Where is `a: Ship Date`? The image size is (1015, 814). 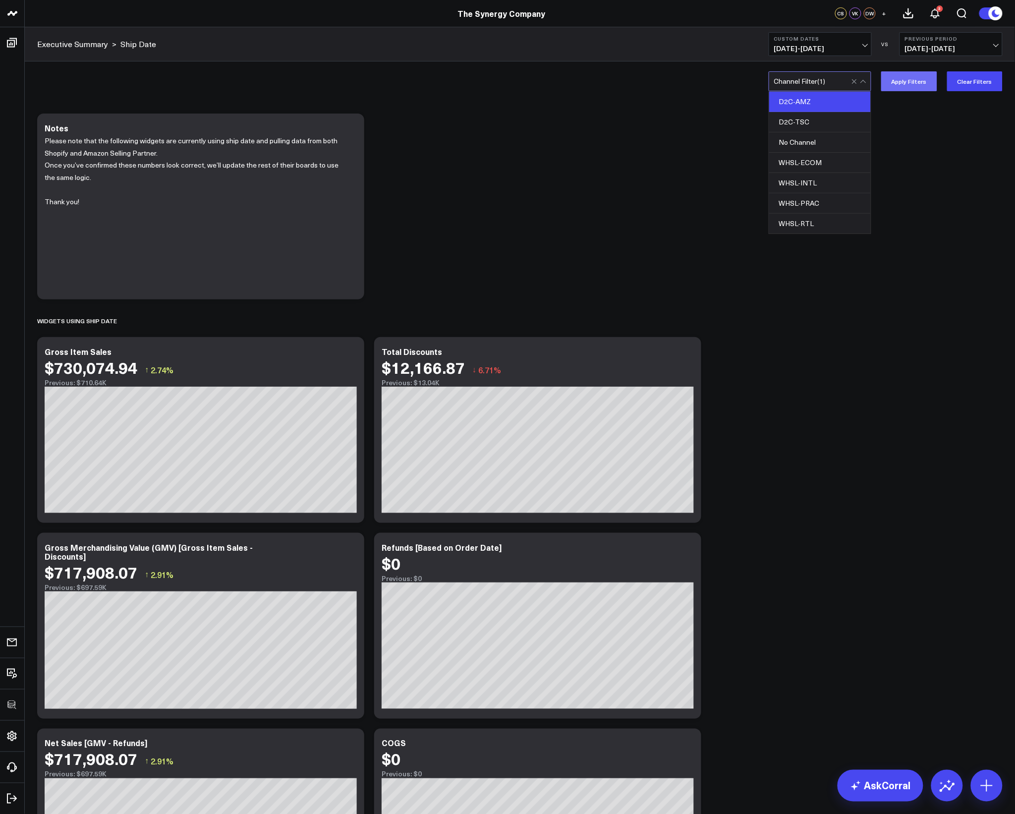
a: Ship Date is located at coordinates (138, 44).